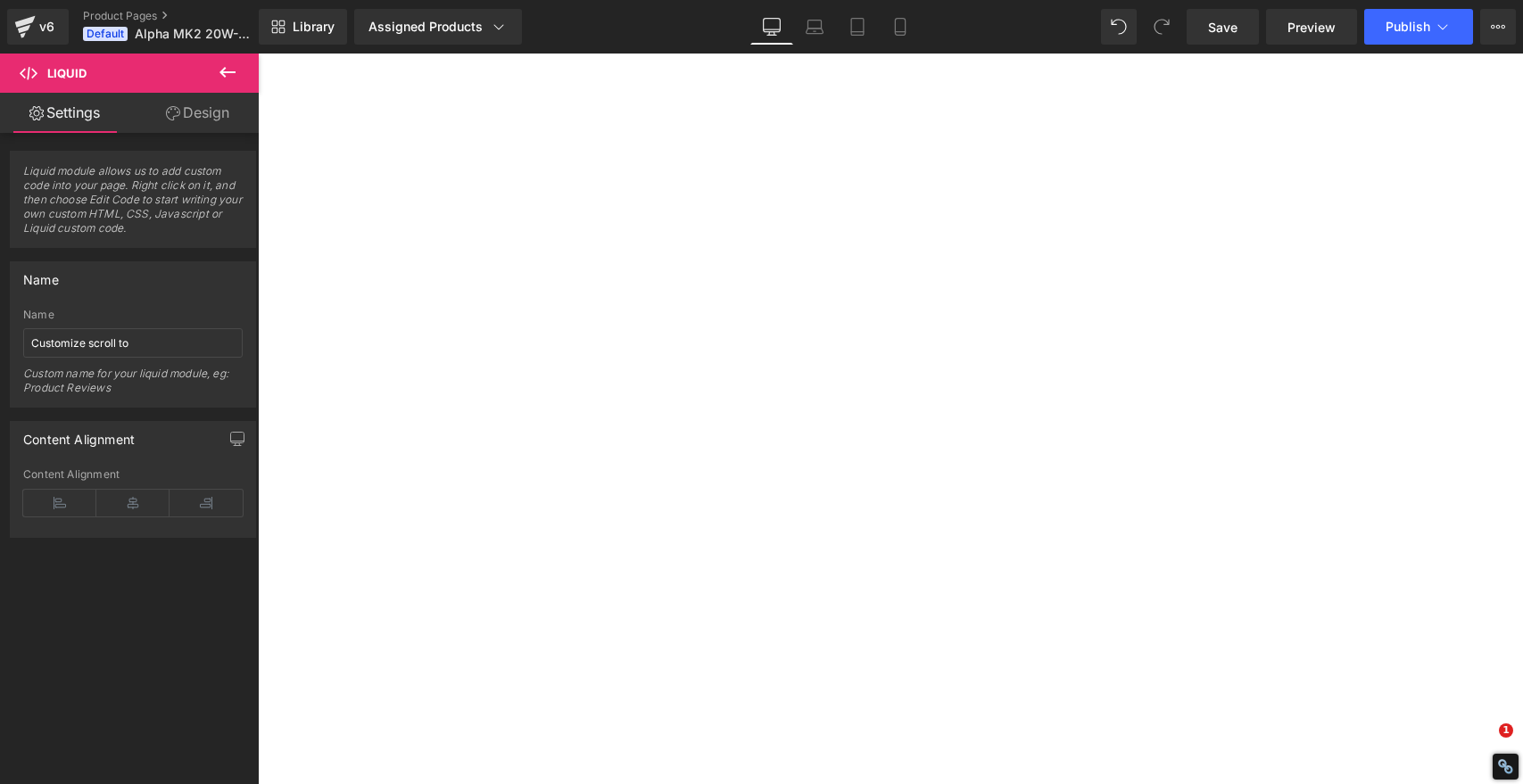 The height and width of the screenshot is (784, 1523). I want to click on div: Assigned Products, so click(438, 27).